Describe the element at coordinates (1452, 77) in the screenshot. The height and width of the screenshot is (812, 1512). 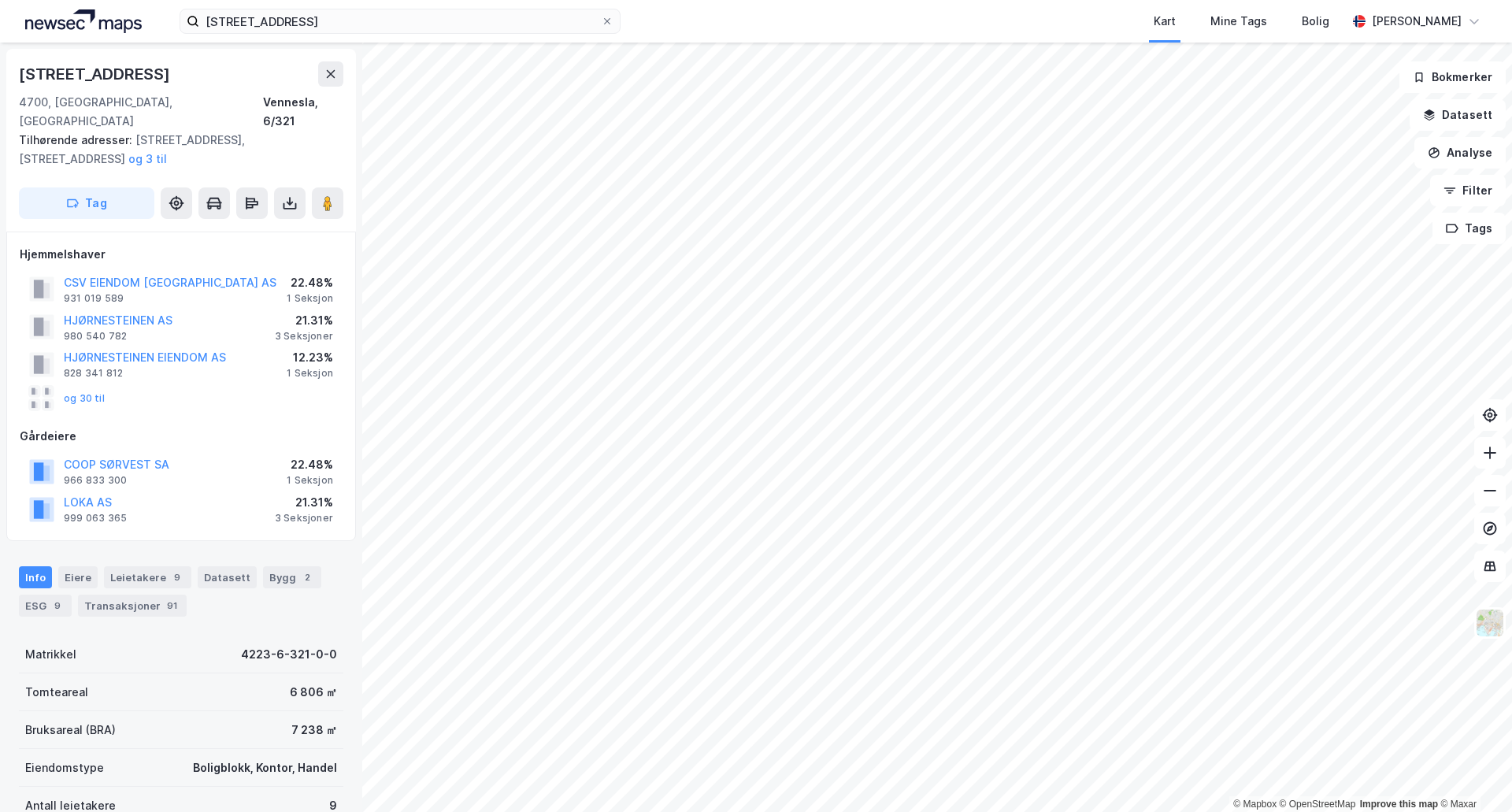
I see `button: Bokmerker` at that location.